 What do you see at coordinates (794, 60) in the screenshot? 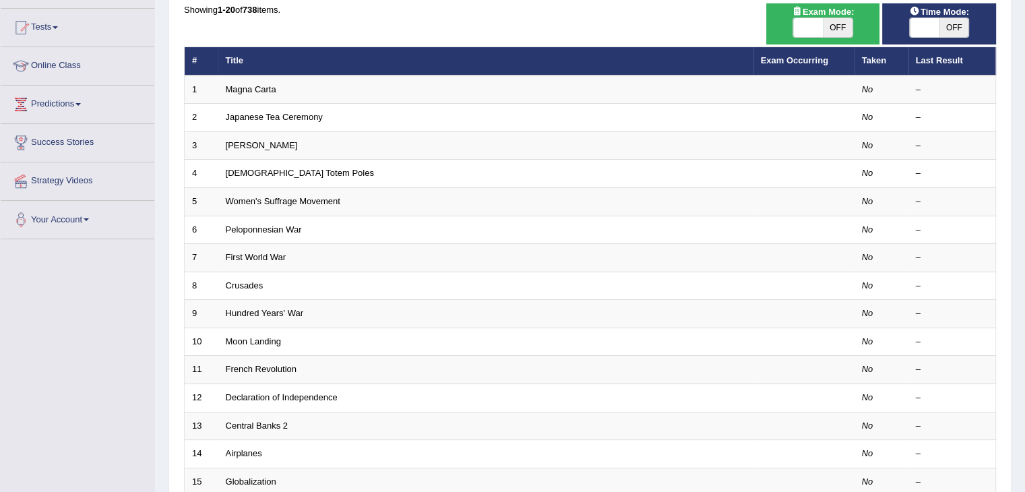
I see `a: Exam Occurring` at bounding box center [794, 60].